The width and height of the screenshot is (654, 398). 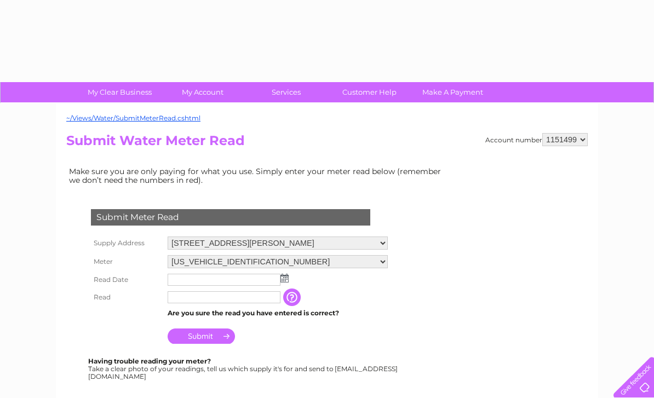 I want to click on a: ~/Views/Water/SubmitMeterRead.cshtml, so click(x=133, y=118).